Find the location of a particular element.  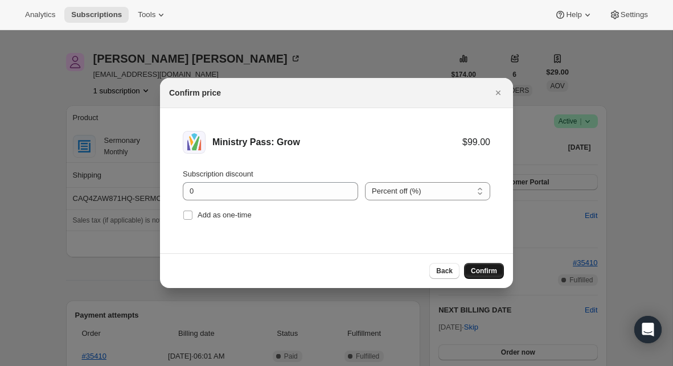

img: Ministry Pass: Grow is located at coordinates (194, 142).